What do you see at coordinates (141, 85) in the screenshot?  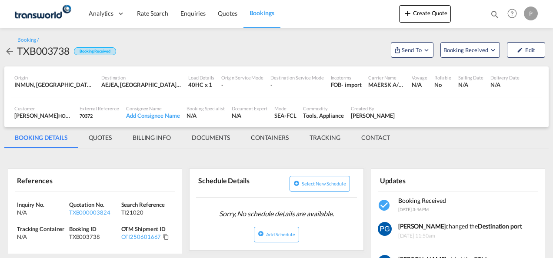 I see `div: AEJEA, Jebel Ali, United Arab Emirates, Middle East, Middle East` at bounding box center [141, 85].